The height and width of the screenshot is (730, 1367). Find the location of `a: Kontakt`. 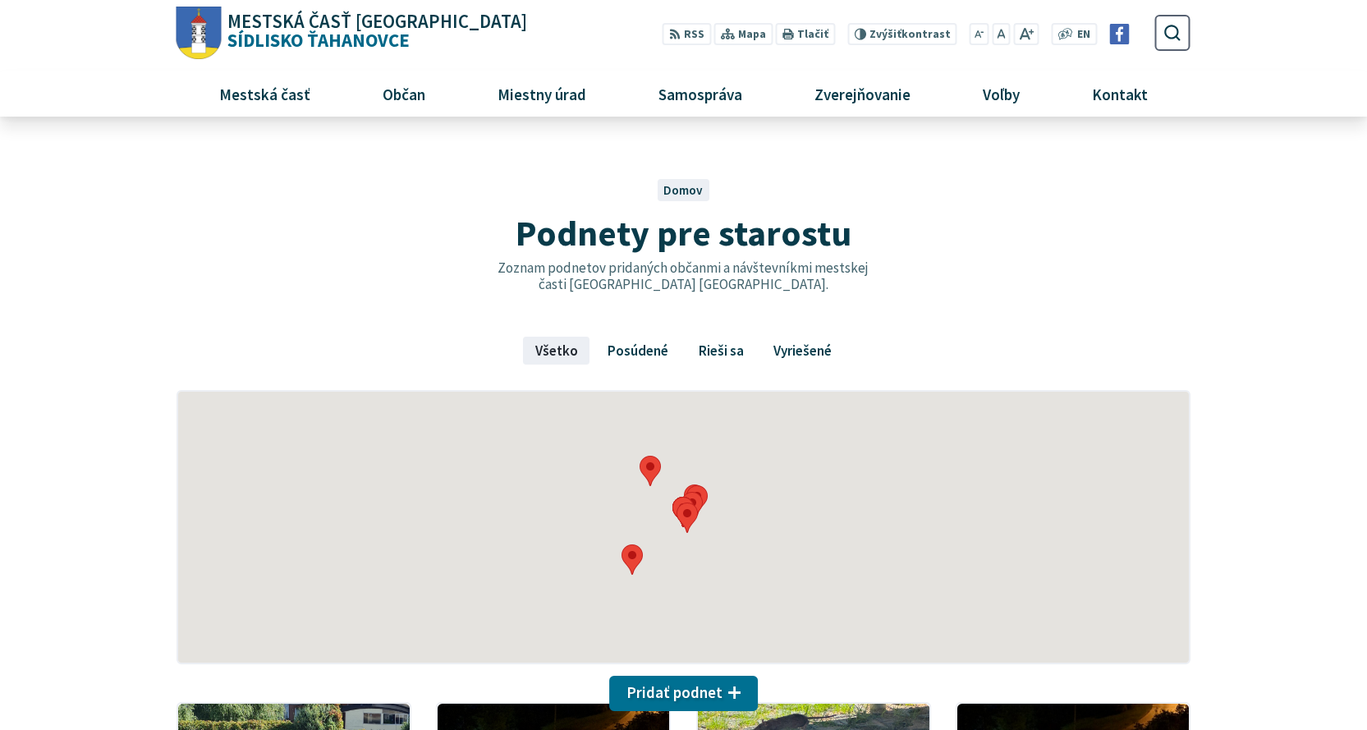

a: Kontakt is located at coordinates (1120, 94).